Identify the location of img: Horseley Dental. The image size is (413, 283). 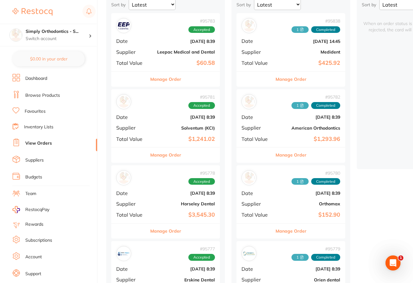
(124, 178).